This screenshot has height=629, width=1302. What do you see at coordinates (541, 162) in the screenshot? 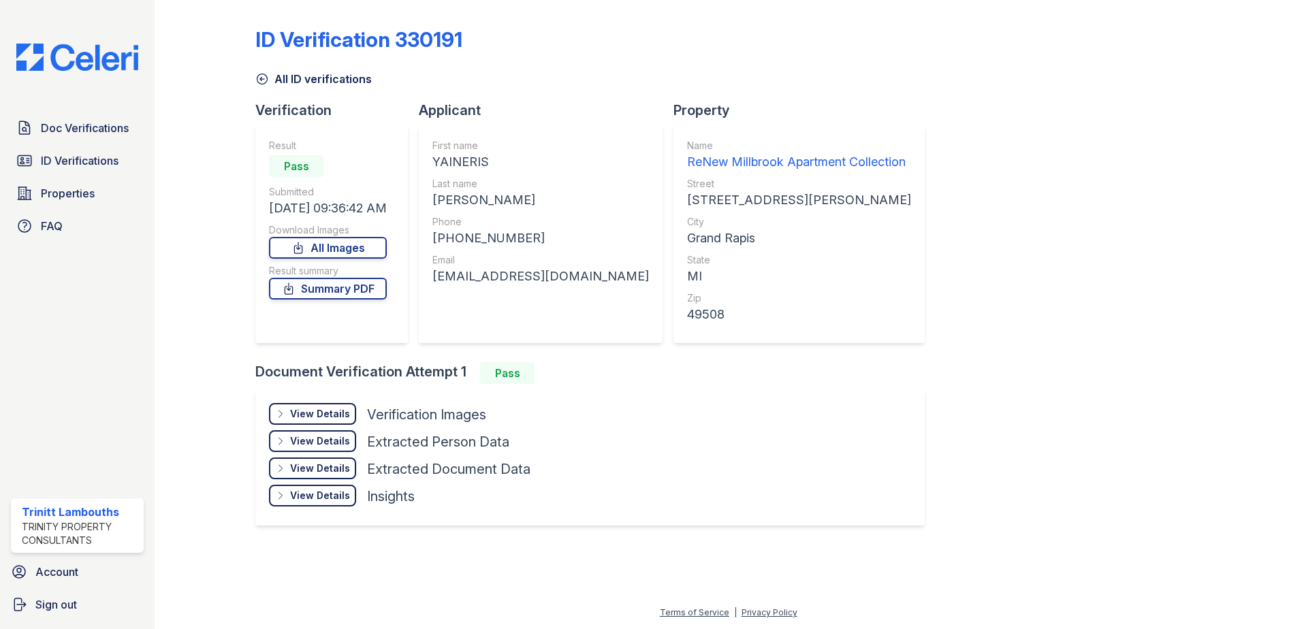
I see `div: YAINERIS` at bounding box center [541, 162].